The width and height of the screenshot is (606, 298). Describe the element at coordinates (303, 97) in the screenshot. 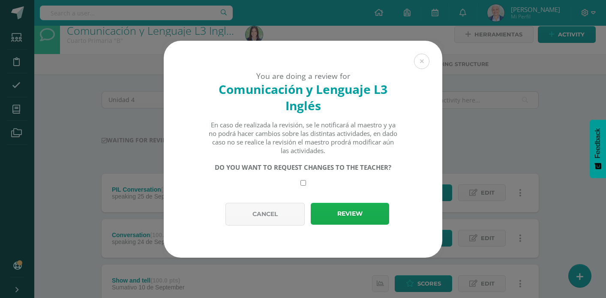

I see `strong: Comunicación y Lenguaje L3 Inglés` at that location.